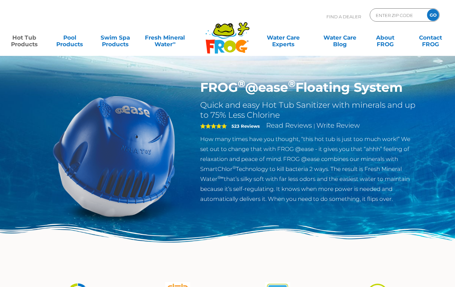 The height and width of the screenshot is (287, 455). I want to click on a: Write Review, so click(338, 125).